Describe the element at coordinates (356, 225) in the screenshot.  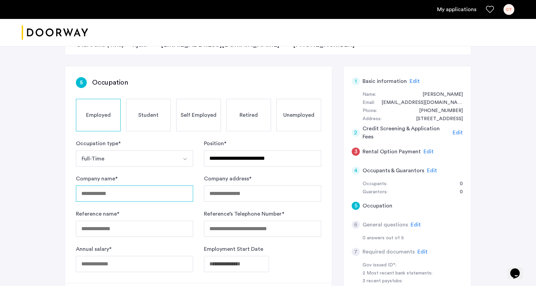
I see `div: 6` at that location.